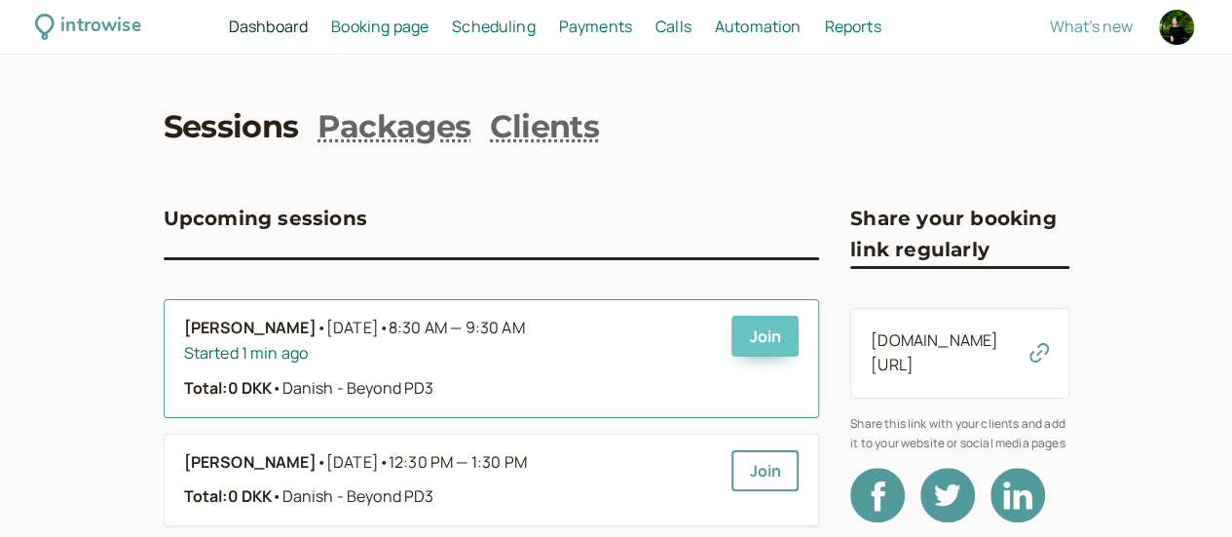 The width and height of the screenshot is (1232, 537). I want to click on div: introwise, so click(100, 26).